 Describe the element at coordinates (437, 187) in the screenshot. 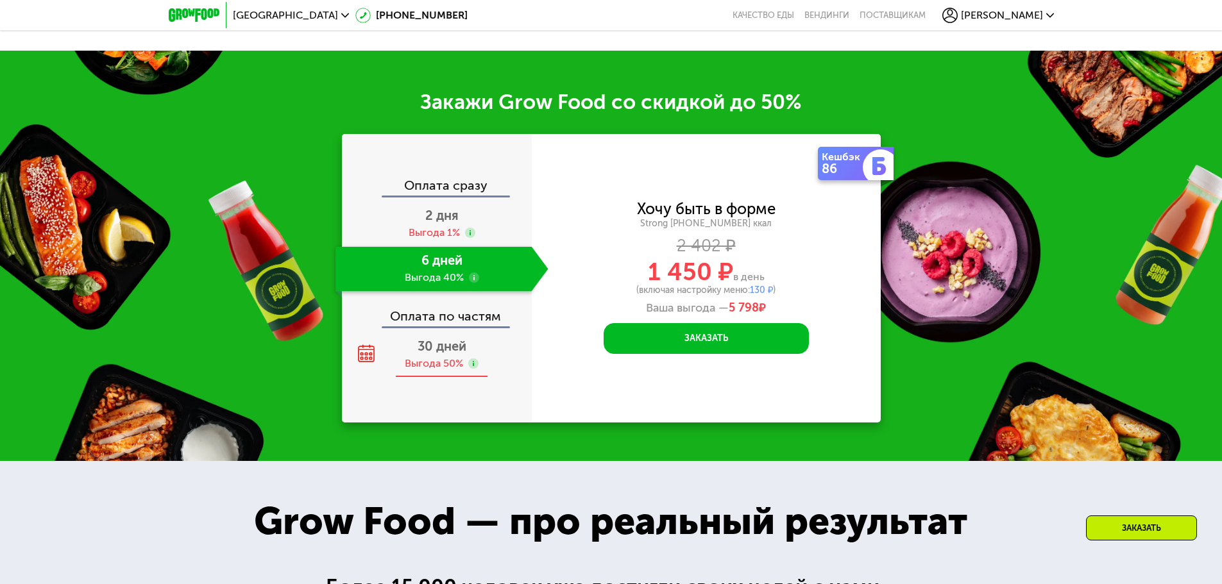

I see `div: Оплата сразу` at that location.